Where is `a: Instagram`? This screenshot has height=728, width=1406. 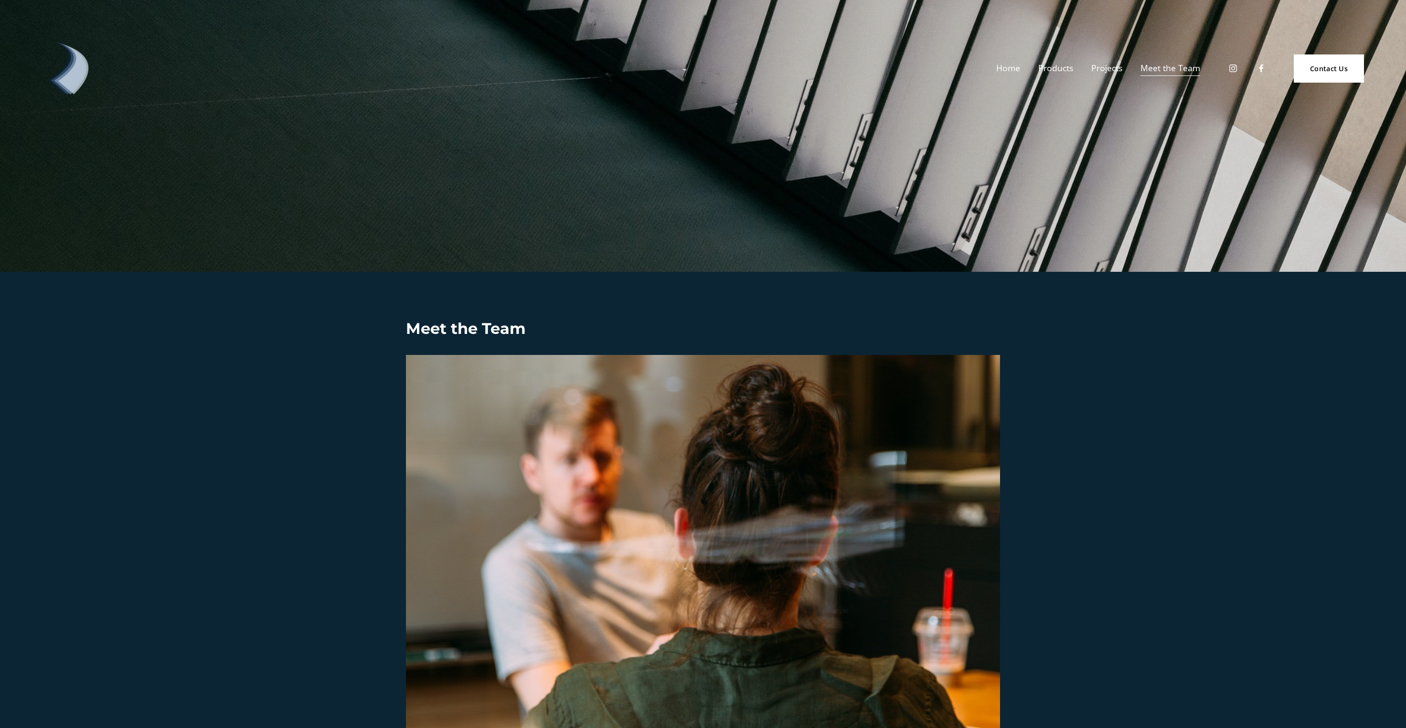 a: Instagram is located at coordinates (1233, 68).